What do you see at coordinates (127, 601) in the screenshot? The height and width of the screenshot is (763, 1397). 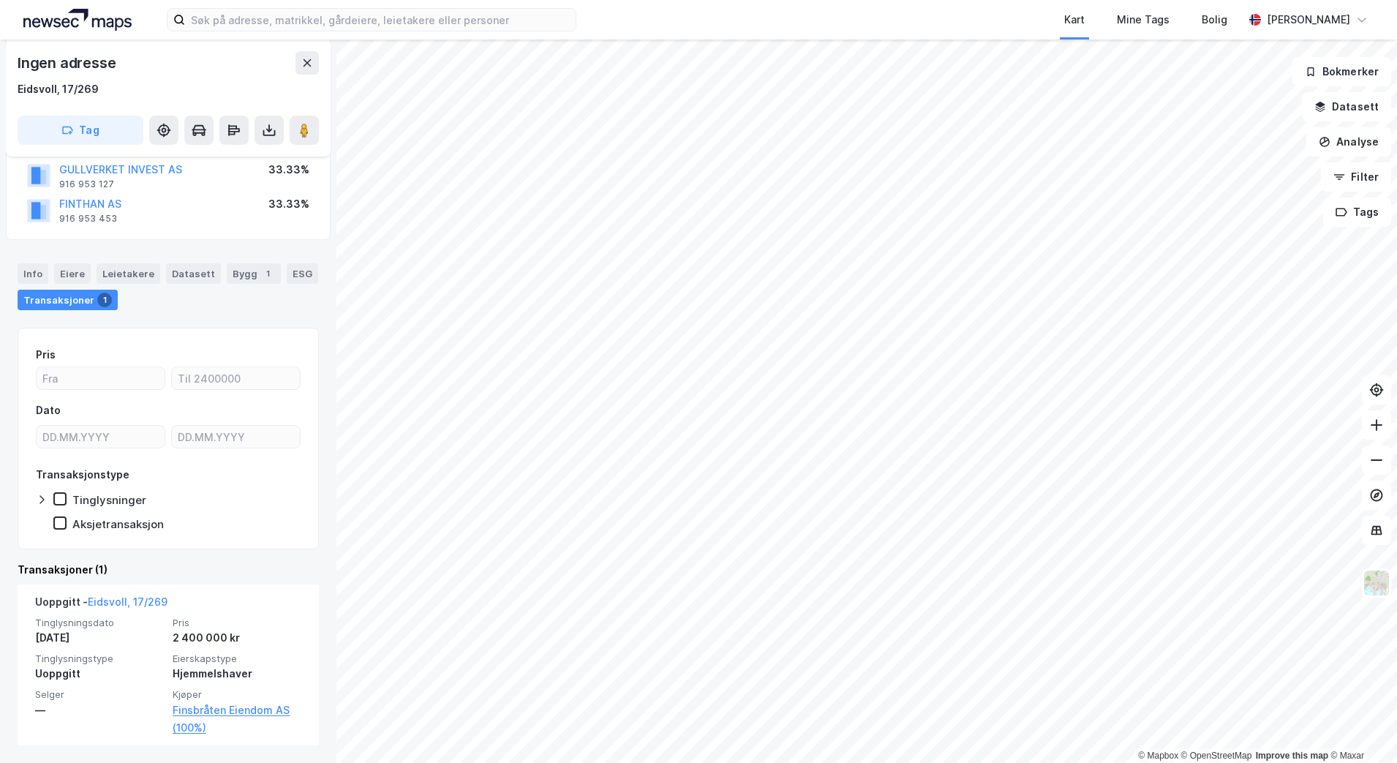 I see `a: Eidsvoll, 17/269` at bounding box center [127, 601].